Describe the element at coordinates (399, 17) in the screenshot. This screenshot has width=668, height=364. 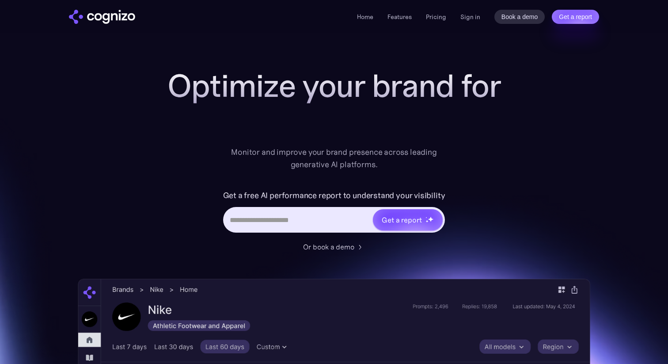
I see `a: Features` at that location.